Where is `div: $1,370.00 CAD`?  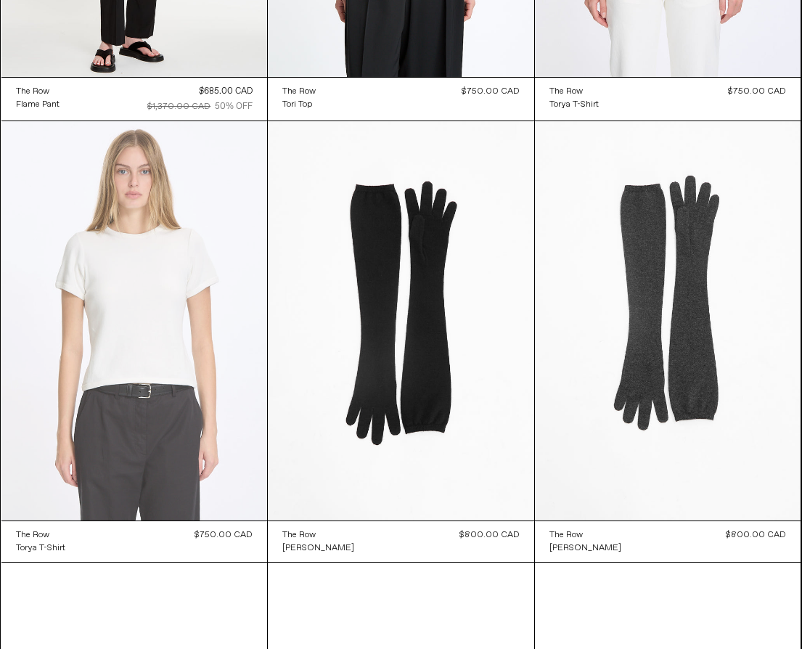 div: $1,370.00 CAD is located at coordinates (179, 107).